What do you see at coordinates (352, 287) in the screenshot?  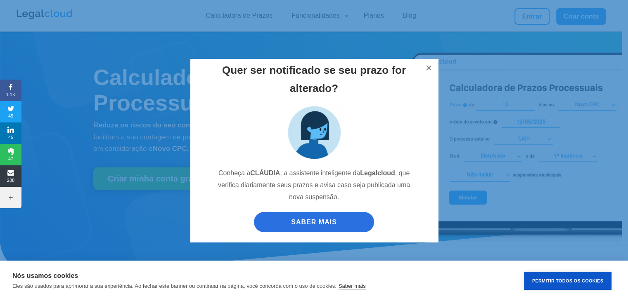 I see `a: Saber mais` at bounding box center [352, 287].